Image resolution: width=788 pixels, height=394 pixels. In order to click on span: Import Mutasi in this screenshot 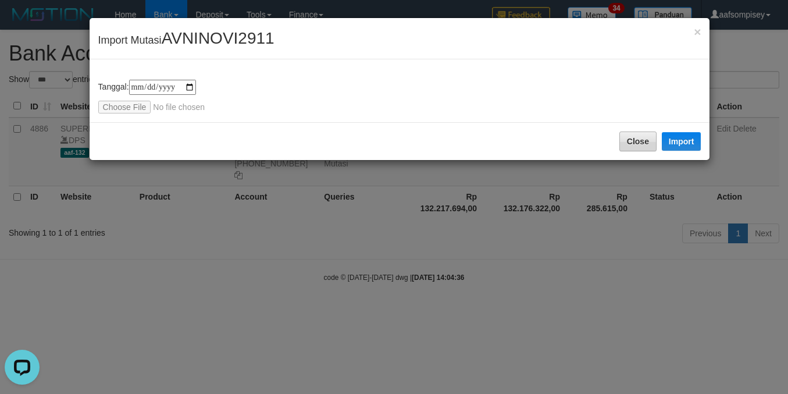, I will do `click(186, 40)`.